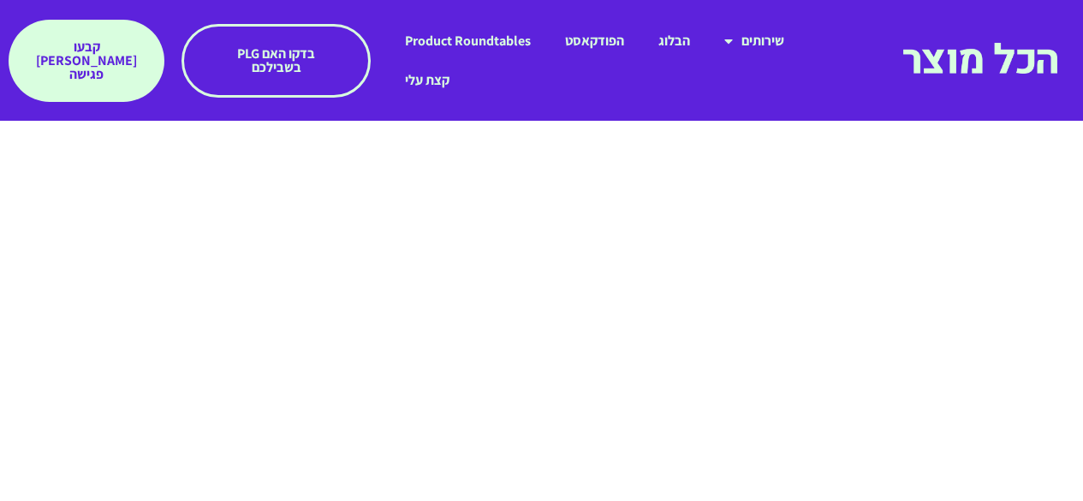 The height and width of the screenshot is (501, 1083). What do you see at coordinates (467, 41) in the screenshot?
I see `a: Product Roundtables` at bounding box center [467, 41].